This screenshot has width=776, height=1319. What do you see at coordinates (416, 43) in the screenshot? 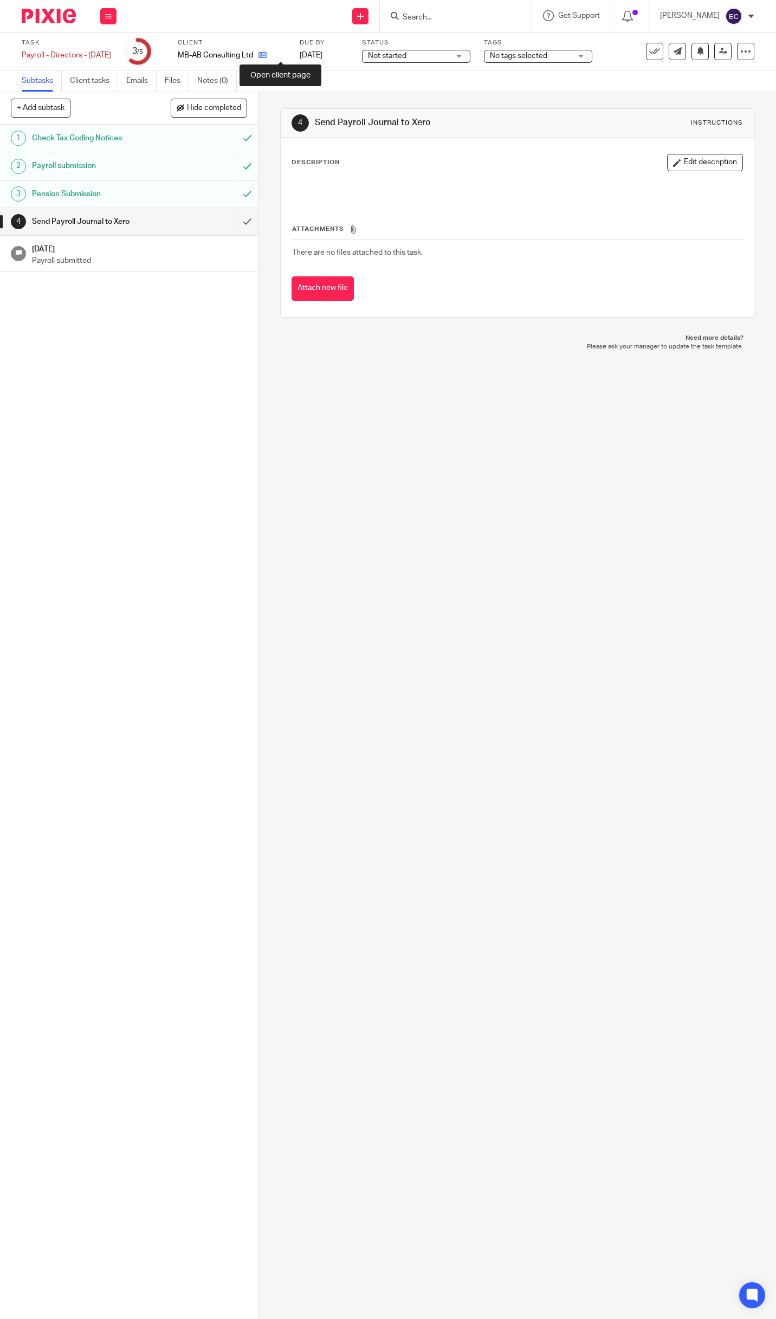
I see `label: Status` at bounding box center [416, 43].